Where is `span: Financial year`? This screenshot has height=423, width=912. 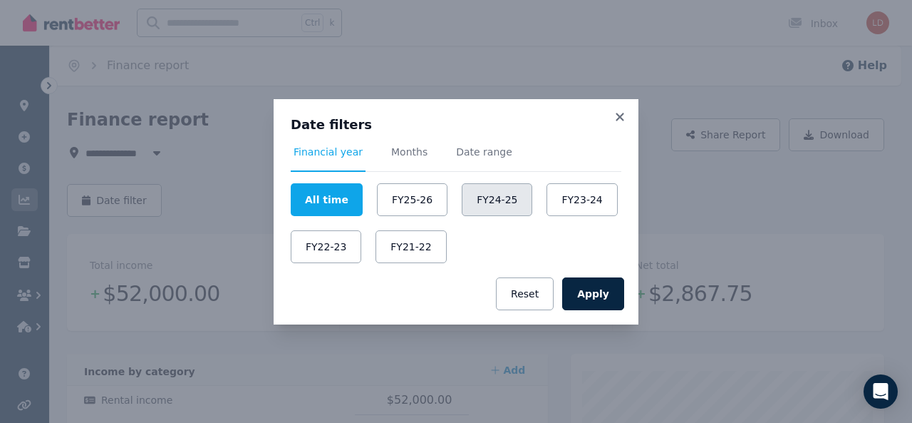 span: Financial year is located at coordinates (328, 152).